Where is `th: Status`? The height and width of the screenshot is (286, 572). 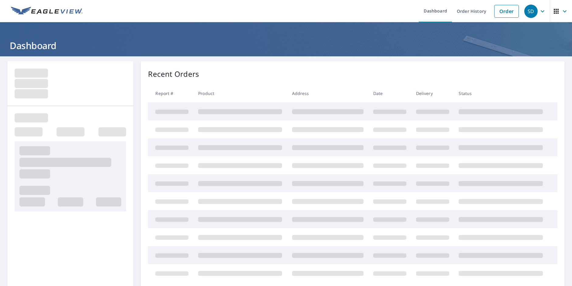
th: Status is located at coordinates (501, 93).